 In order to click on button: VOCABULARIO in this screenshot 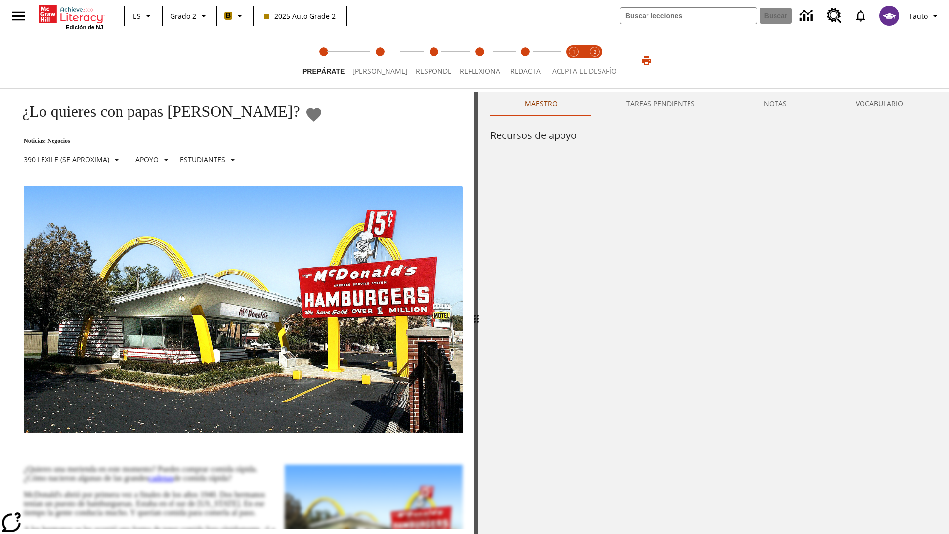, I will do `click(879, 104)`.